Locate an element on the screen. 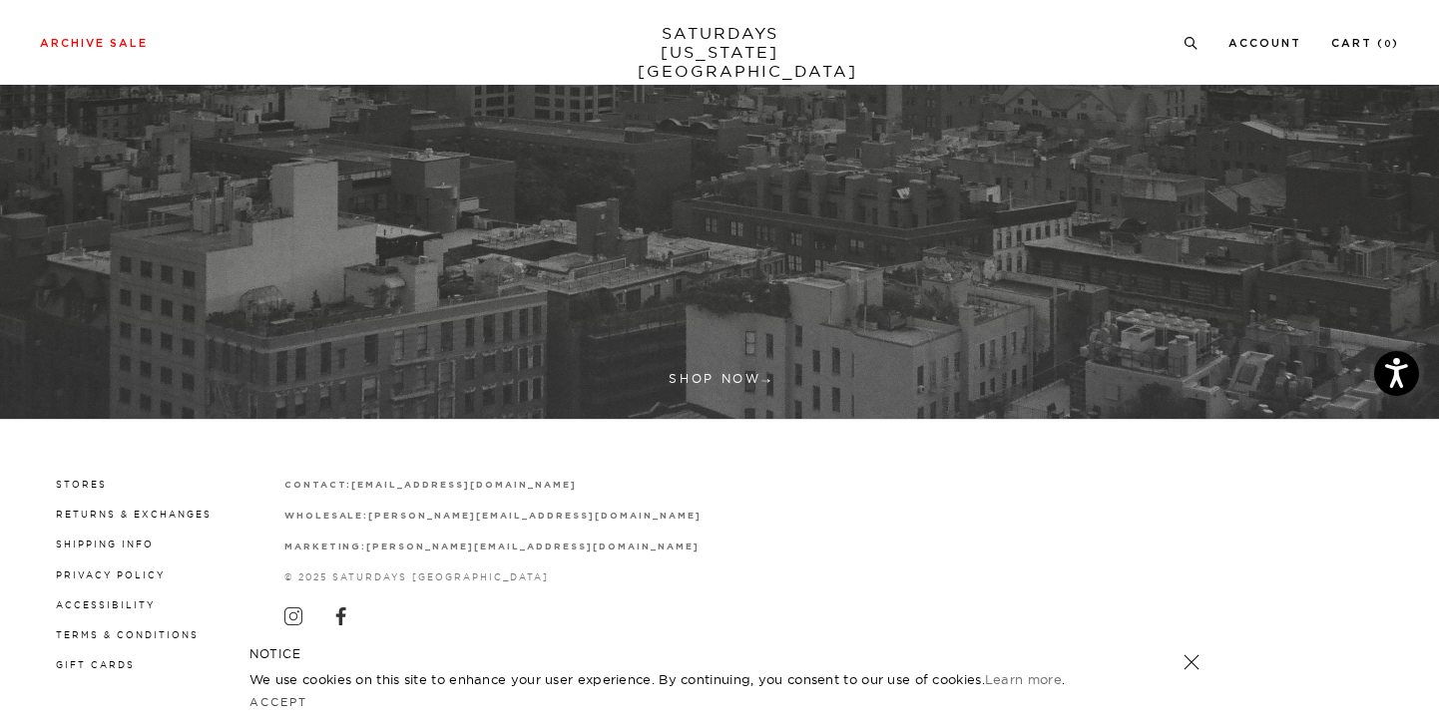 The image size is (1439, 726). a: Archive Sale is located at coordinates (94, 43).